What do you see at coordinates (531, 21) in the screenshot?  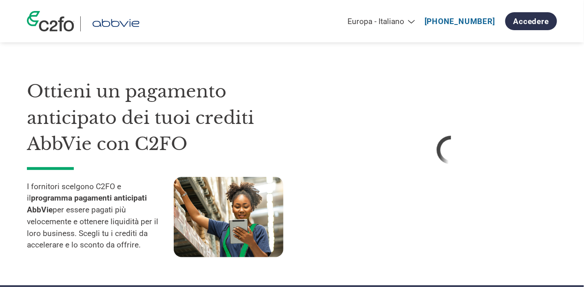 I see `a: Accedere` at bounding box center [531, 21].